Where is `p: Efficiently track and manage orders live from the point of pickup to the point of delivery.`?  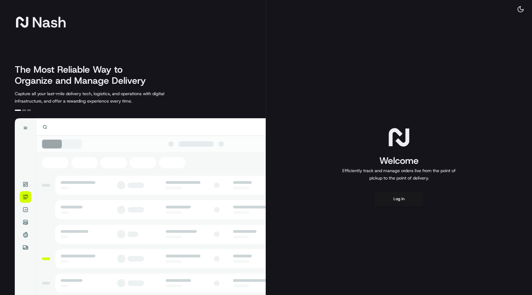
p: Efficiently track and manage orders live from the point of pickup to the point of delivery. is located at coordinates (399, 174).